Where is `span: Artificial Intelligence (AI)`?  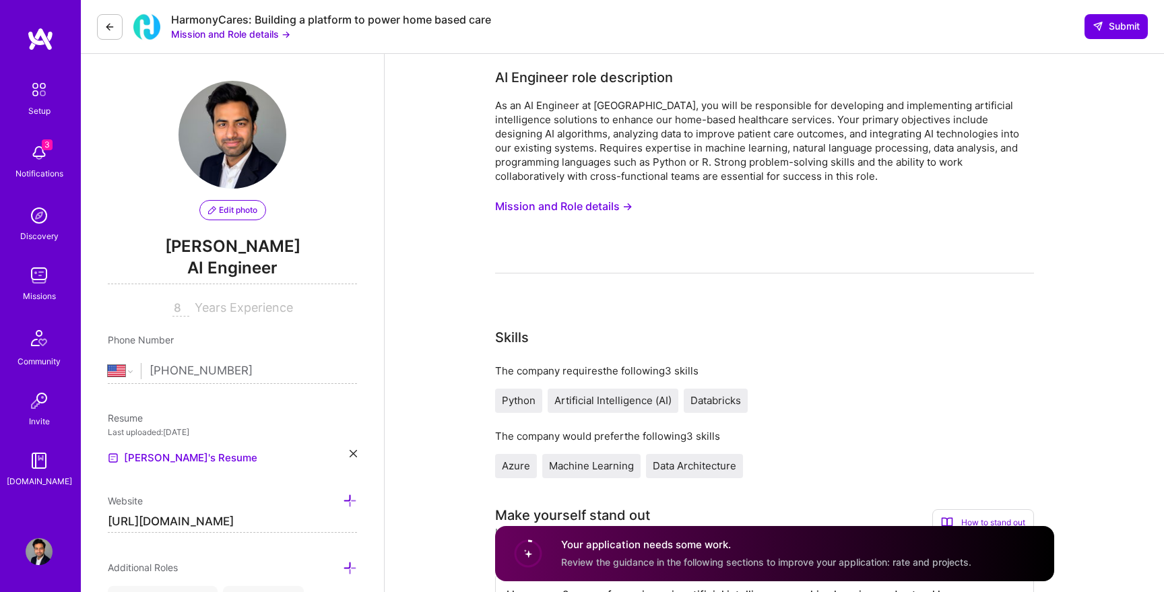 span: Artificial Intelligence (AI) is located at coordinates (613, 400).